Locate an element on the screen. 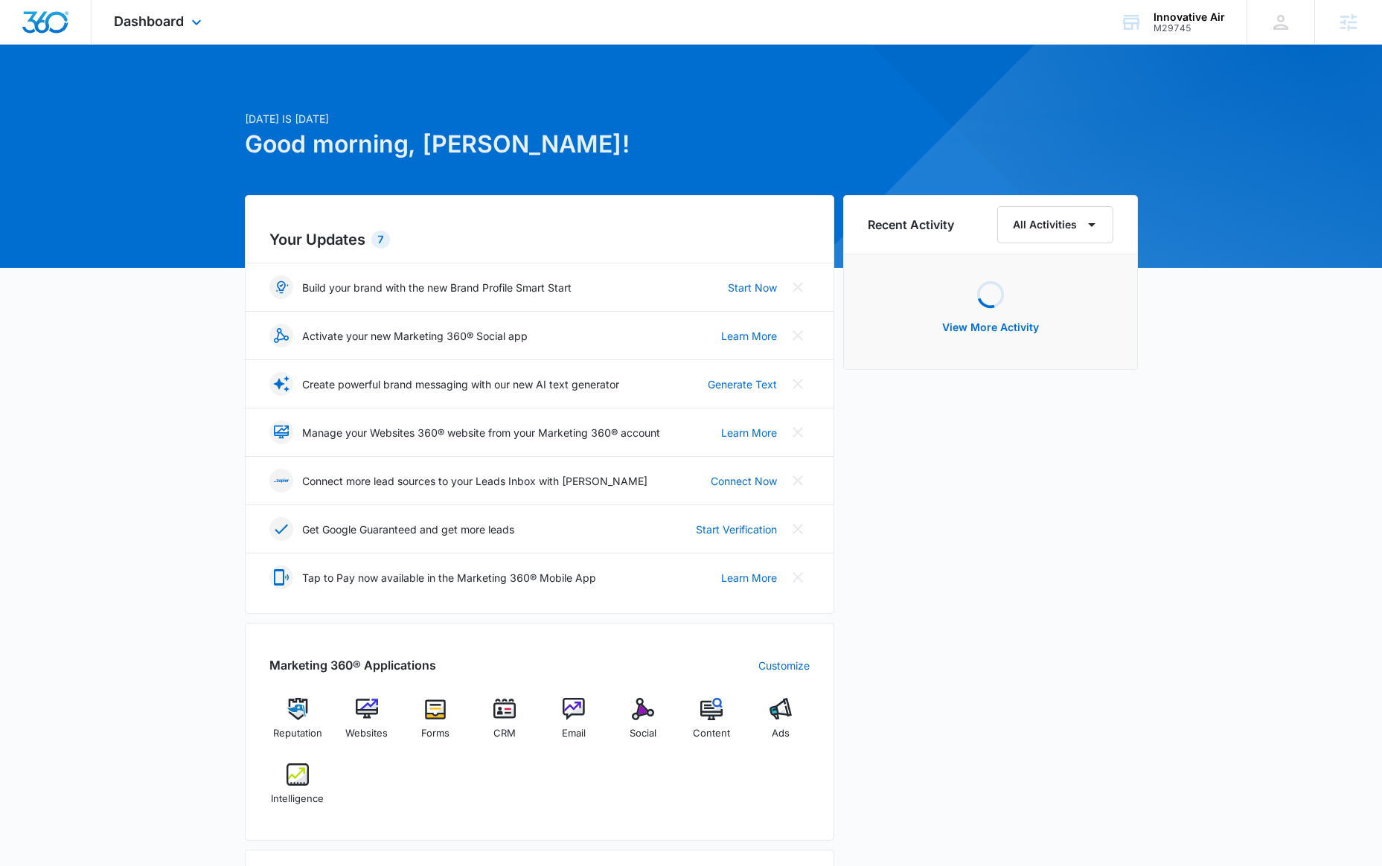  h6: Recent Activity is located at coordinates (911, 225).